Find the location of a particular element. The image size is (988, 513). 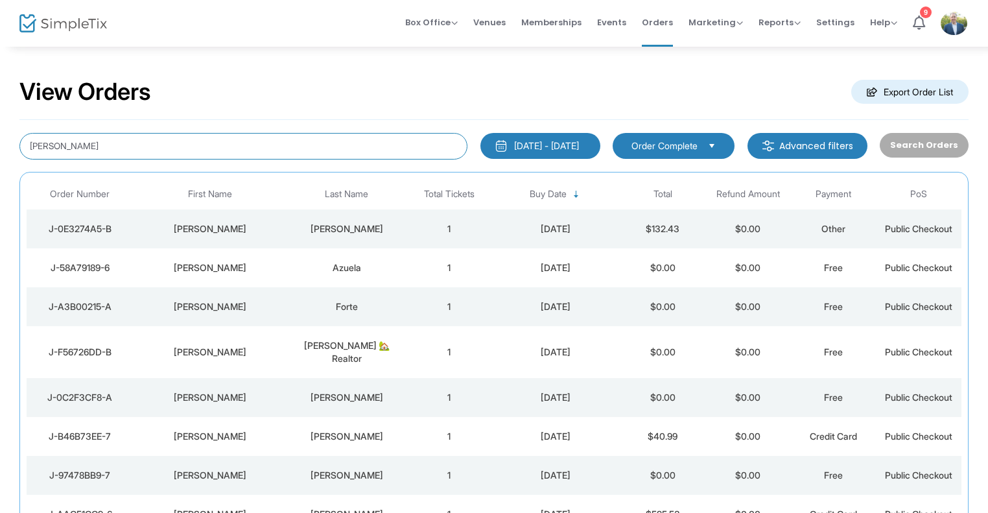

span: Order Complete is located at coordinates (665, 146).